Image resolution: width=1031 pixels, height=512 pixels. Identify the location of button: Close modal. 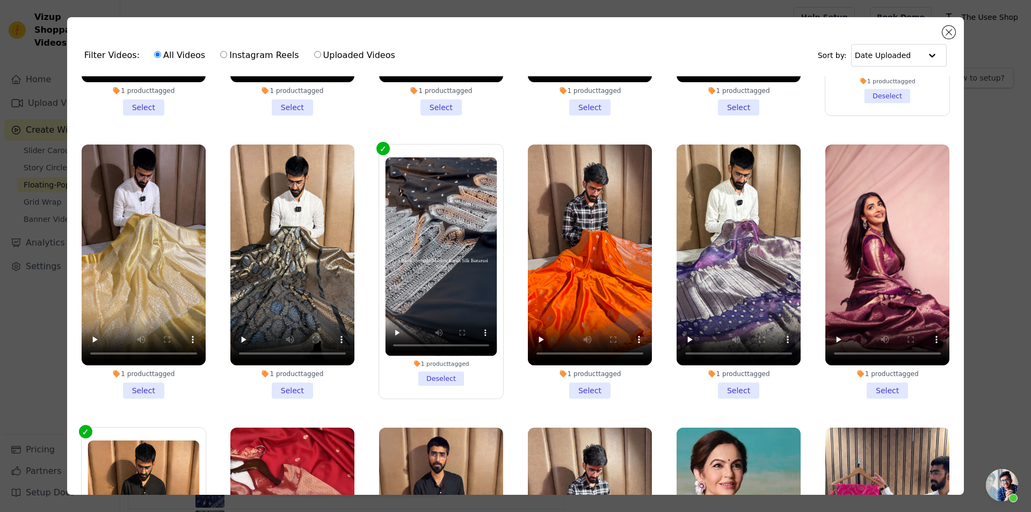
(949, 32).